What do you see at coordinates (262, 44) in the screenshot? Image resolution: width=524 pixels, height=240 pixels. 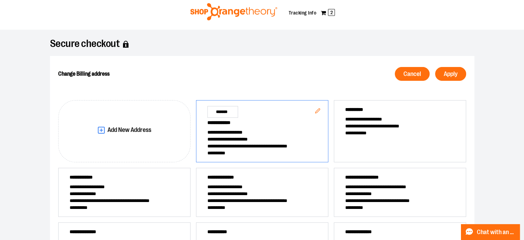 I see `h1: Secure checkout` at bounding box center [262, 44].